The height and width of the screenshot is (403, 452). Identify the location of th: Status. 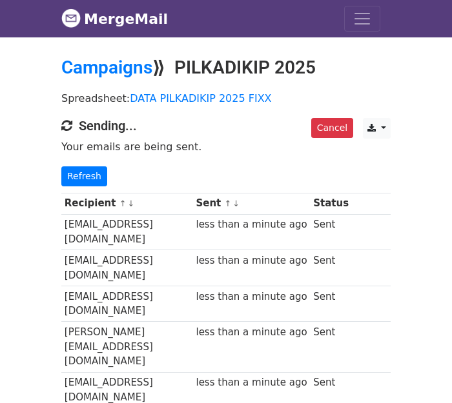
(331, 203).